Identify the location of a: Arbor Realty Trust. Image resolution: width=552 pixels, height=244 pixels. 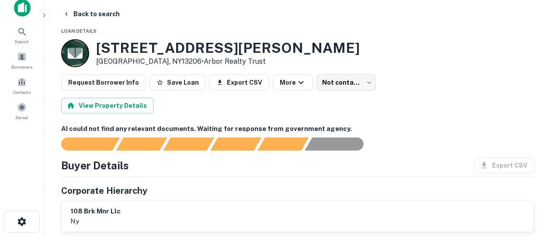
(235, 61).